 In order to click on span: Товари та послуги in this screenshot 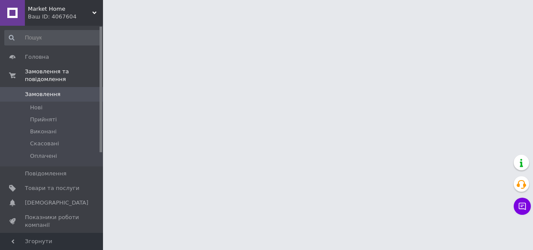, I will do `click(52, 188)`.